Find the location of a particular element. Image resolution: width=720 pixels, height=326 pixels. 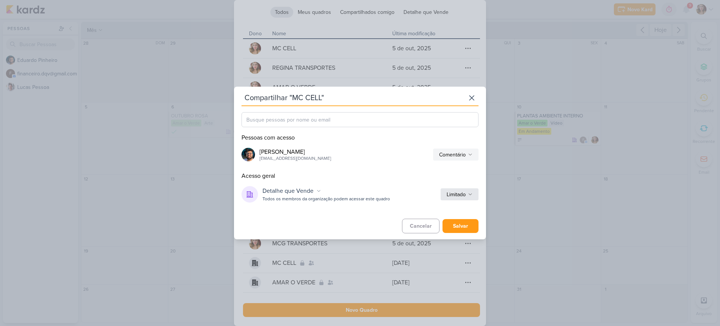

div: Compartilhar "MC CELL" is located at coordinates (353, 98).